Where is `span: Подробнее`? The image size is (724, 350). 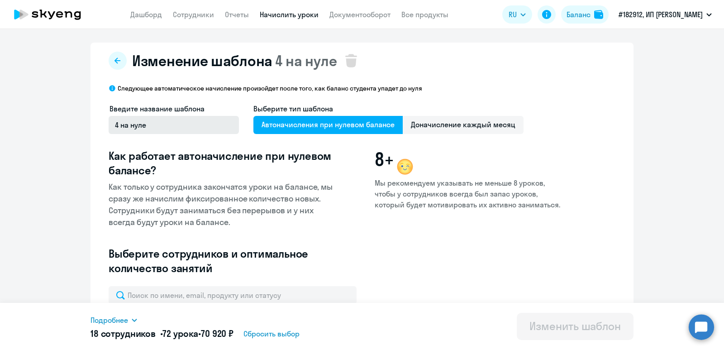
span: Подробнее is located at coordinates (109, 320).